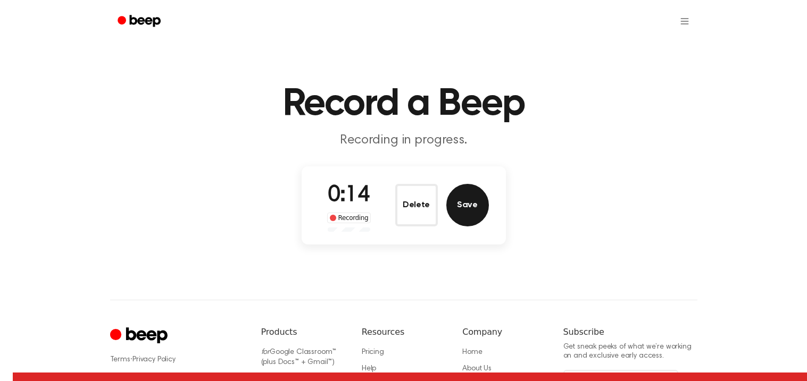 The image size is (807, 381). I want to click on a: Help, so click(369, 369).